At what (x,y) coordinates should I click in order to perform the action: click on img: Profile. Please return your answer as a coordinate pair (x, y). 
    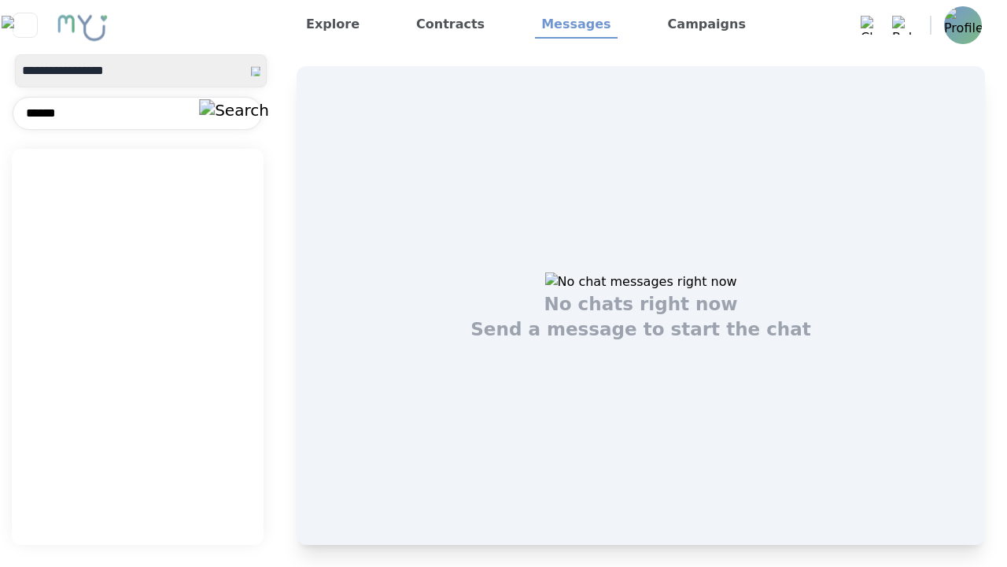
    Looking at the image, I should click on (963, 25).